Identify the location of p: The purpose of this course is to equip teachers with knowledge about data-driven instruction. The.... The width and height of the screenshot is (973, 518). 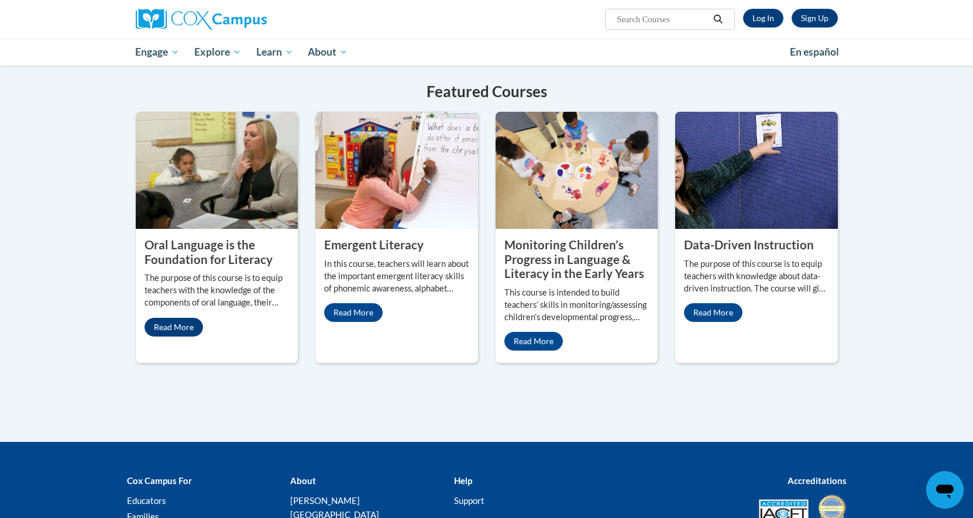
(756, 276).